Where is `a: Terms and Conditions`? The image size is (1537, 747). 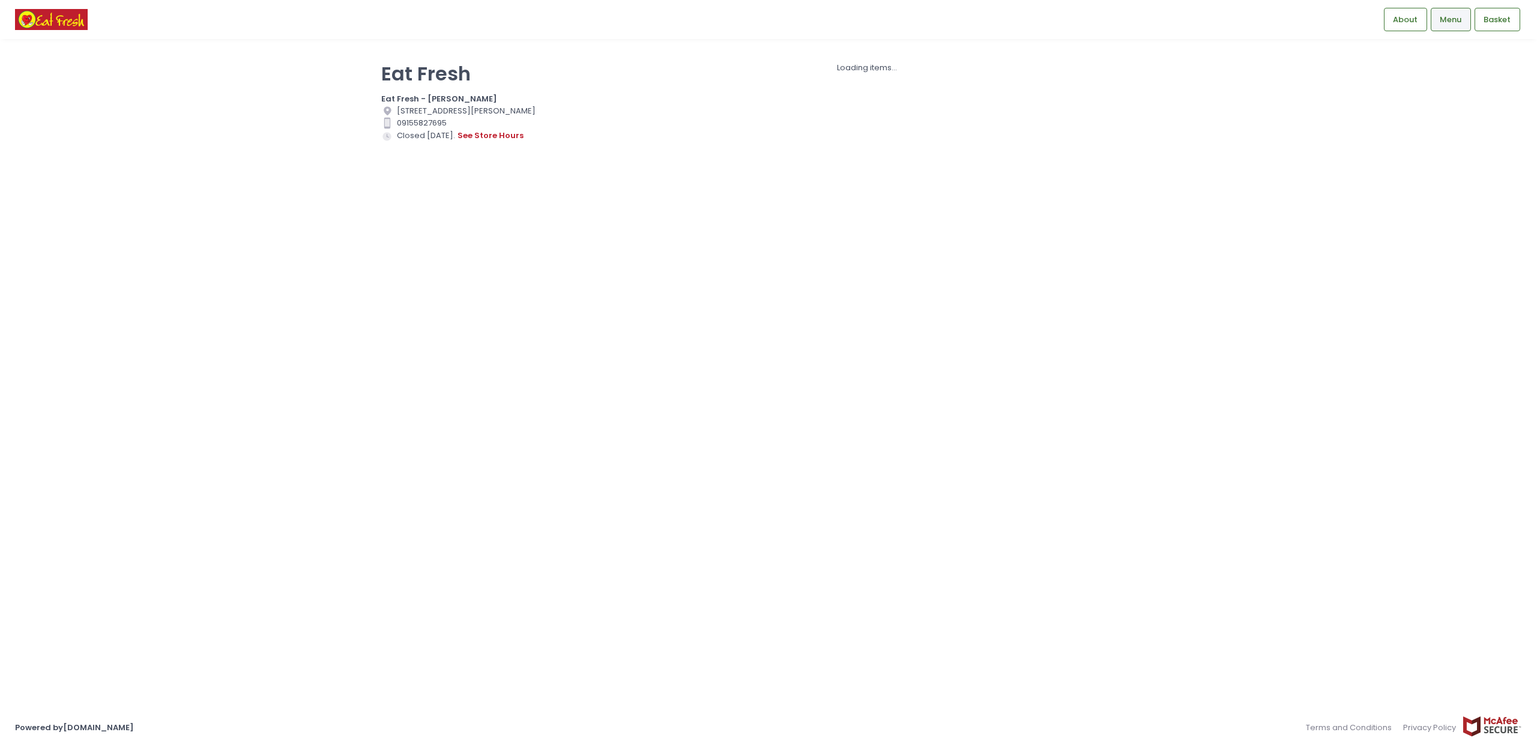 a: Terms and Conditions is located at coordinates (1352, 727).